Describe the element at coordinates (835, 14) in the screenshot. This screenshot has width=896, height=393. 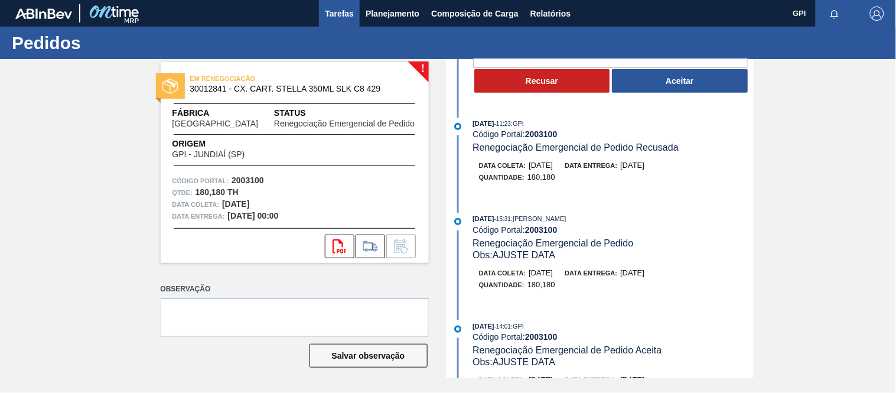
I see `button: Notificações` at that location.